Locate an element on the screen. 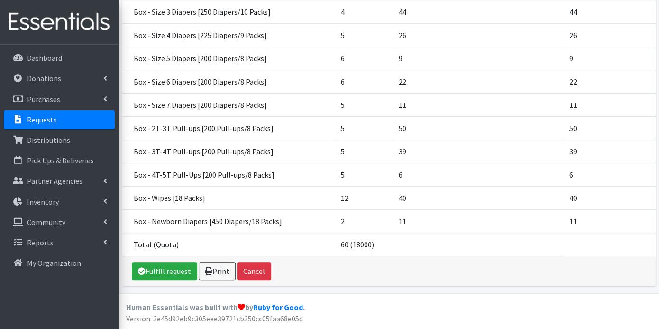  a: Reports is located at coordinates (59, 242).